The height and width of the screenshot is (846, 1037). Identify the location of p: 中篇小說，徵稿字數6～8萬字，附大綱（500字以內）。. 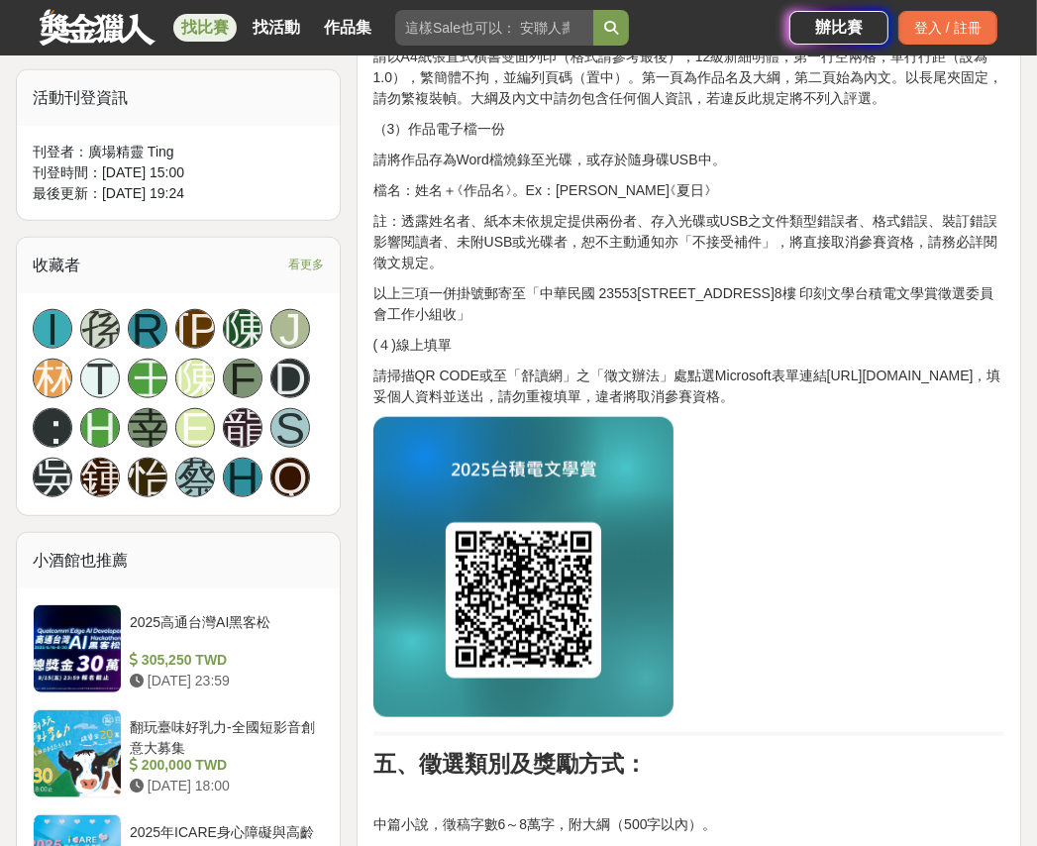
(689, 824).